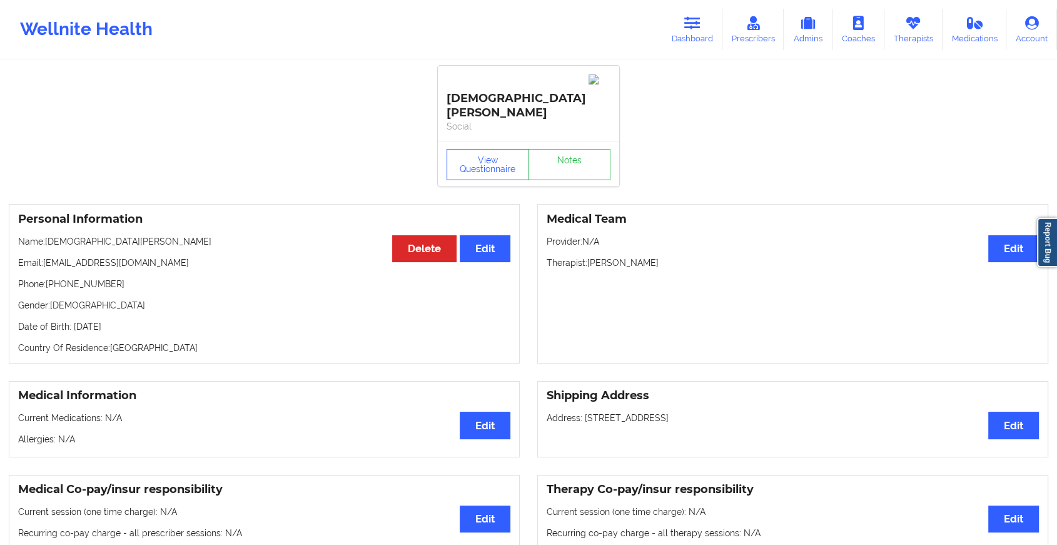  What do you see at coordinates (858, 29) in the screenshot?
I see `a: Coaches` at bounding box center [858, 29].